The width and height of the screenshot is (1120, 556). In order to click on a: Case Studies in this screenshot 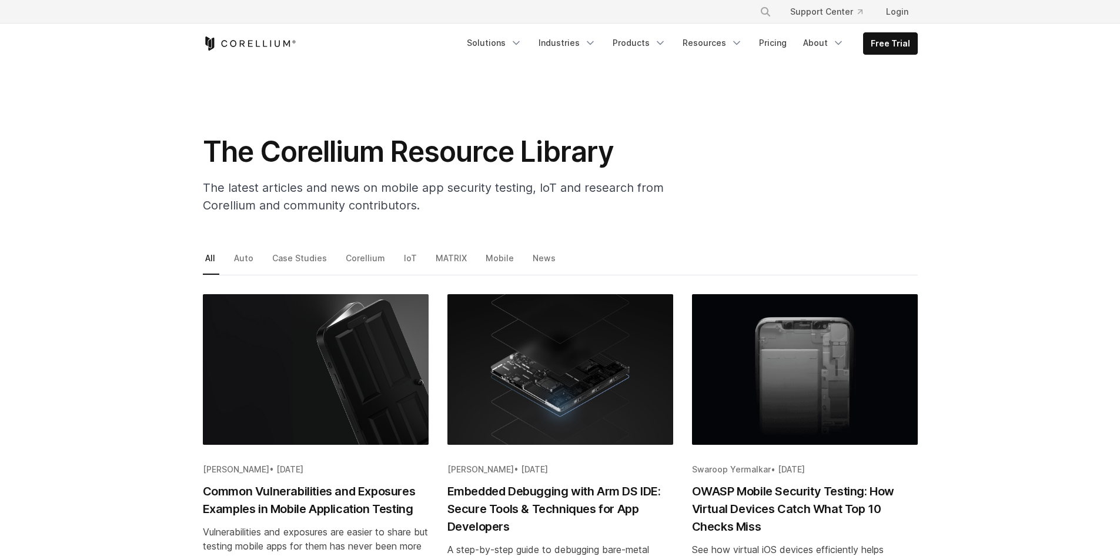, I will do `click(300, 262)`.